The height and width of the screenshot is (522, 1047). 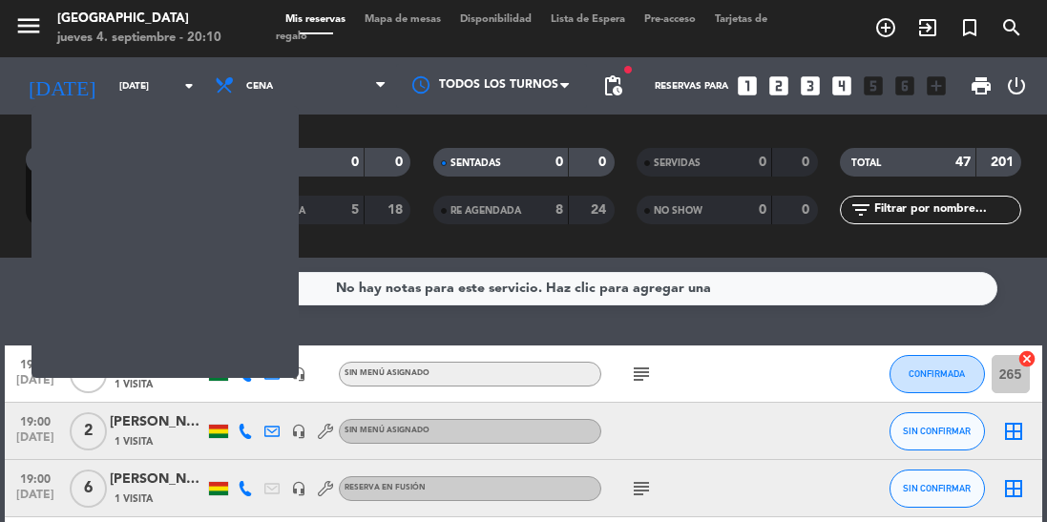 I want to click on i: looks_4, so click(x=842, y=86).